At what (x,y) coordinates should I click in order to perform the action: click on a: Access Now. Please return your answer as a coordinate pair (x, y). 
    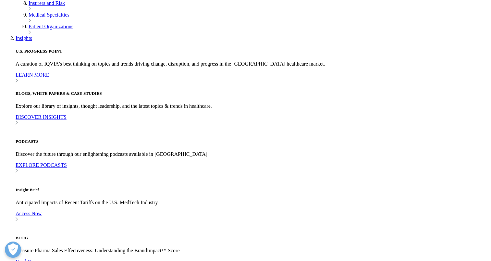
    Looking at the image, I should click on (252, 217).